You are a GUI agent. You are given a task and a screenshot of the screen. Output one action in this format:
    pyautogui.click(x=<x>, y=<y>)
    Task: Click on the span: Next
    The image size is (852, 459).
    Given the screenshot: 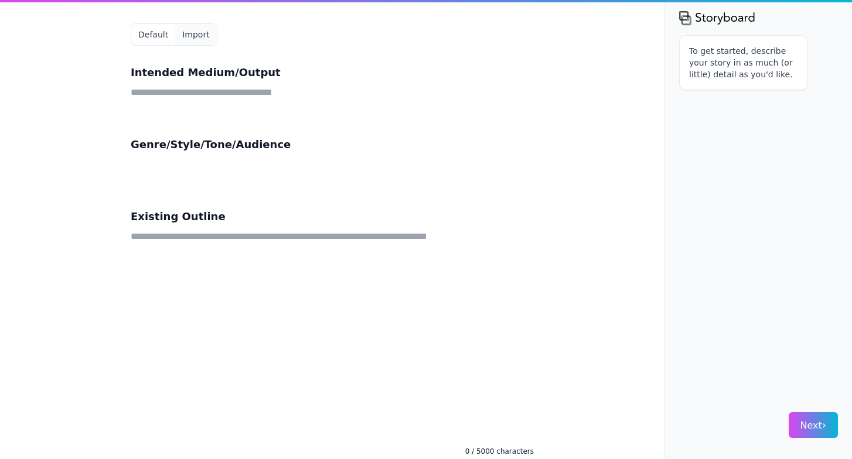 What is the action you would take?
    pyautogui.click(x=813, y=425)
    